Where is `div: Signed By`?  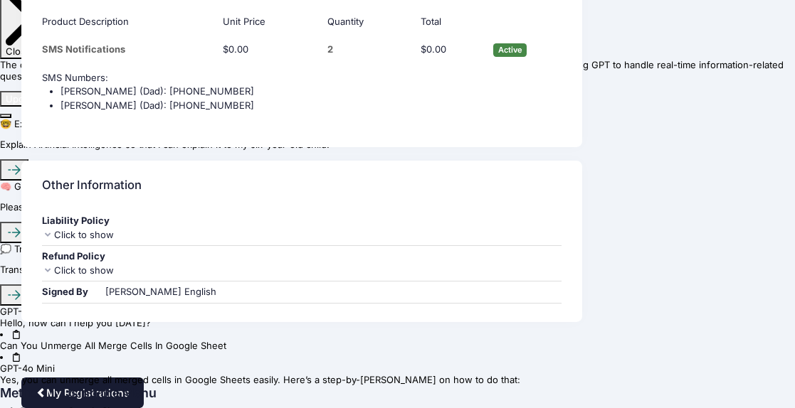 div: Signed By is located at coordinates (72, 292).